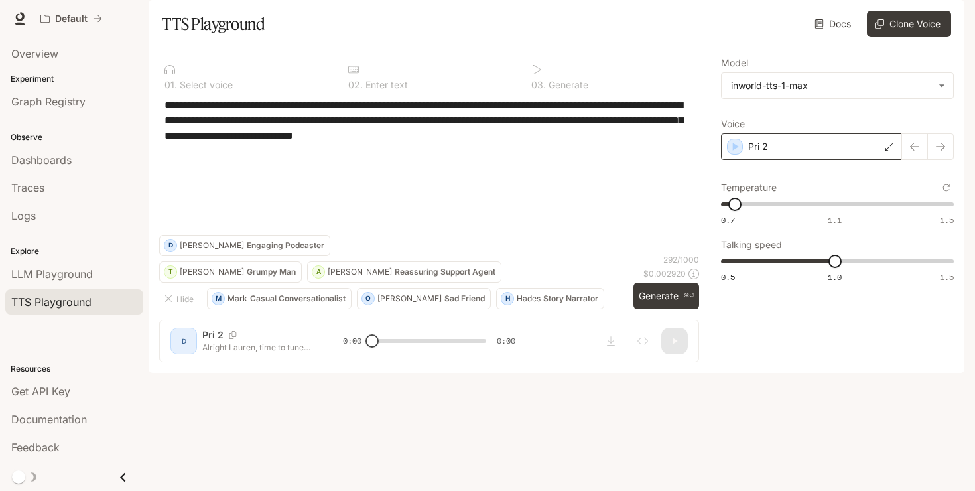 This screenshot has width=975, height=491. I want to click on button: Hide, so click(180, 299).